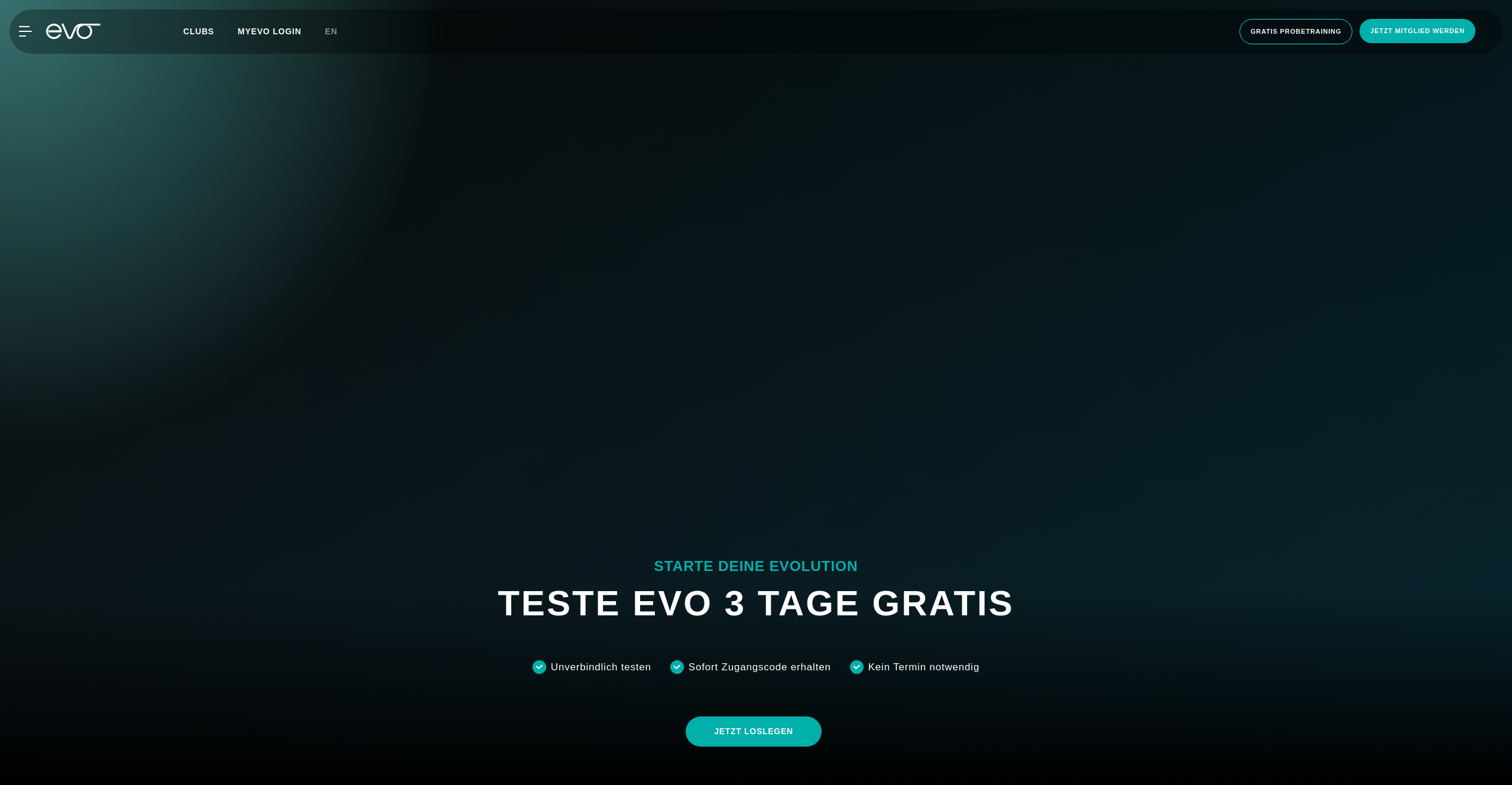  Describe the element at coordinates (1418, 31) in the screenshot. I see `a: Jetzt Mitglied werden` at that location.